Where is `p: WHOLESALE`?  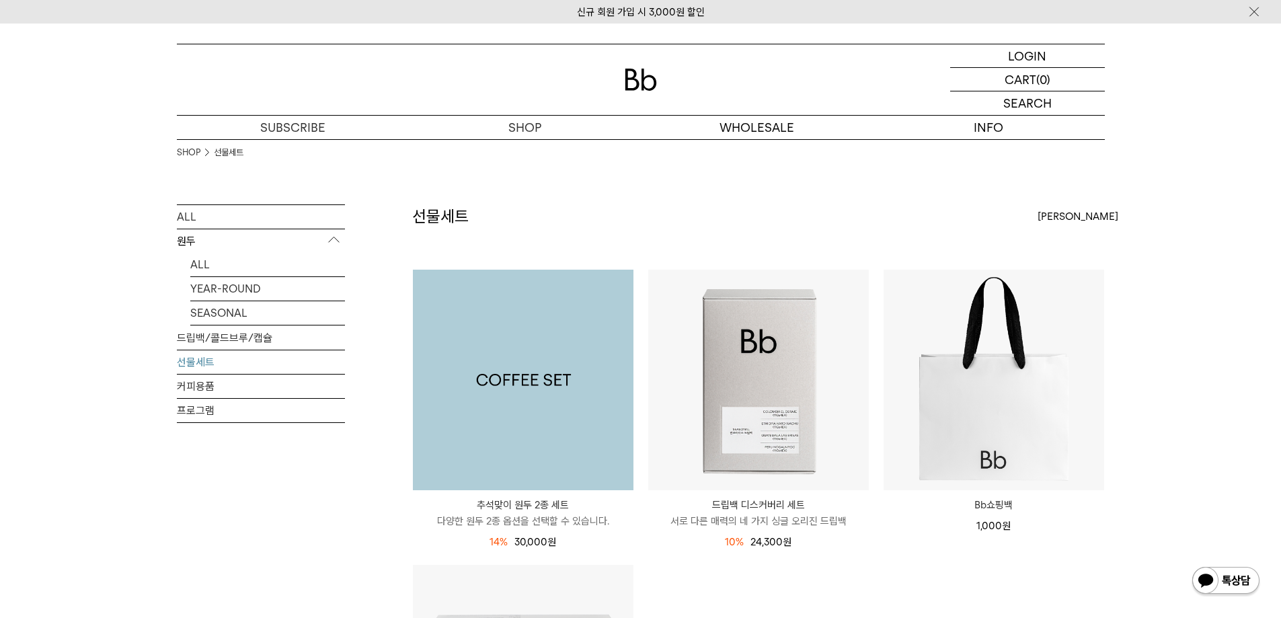
p: WHOLESALE is located at coordinates (757, 127).